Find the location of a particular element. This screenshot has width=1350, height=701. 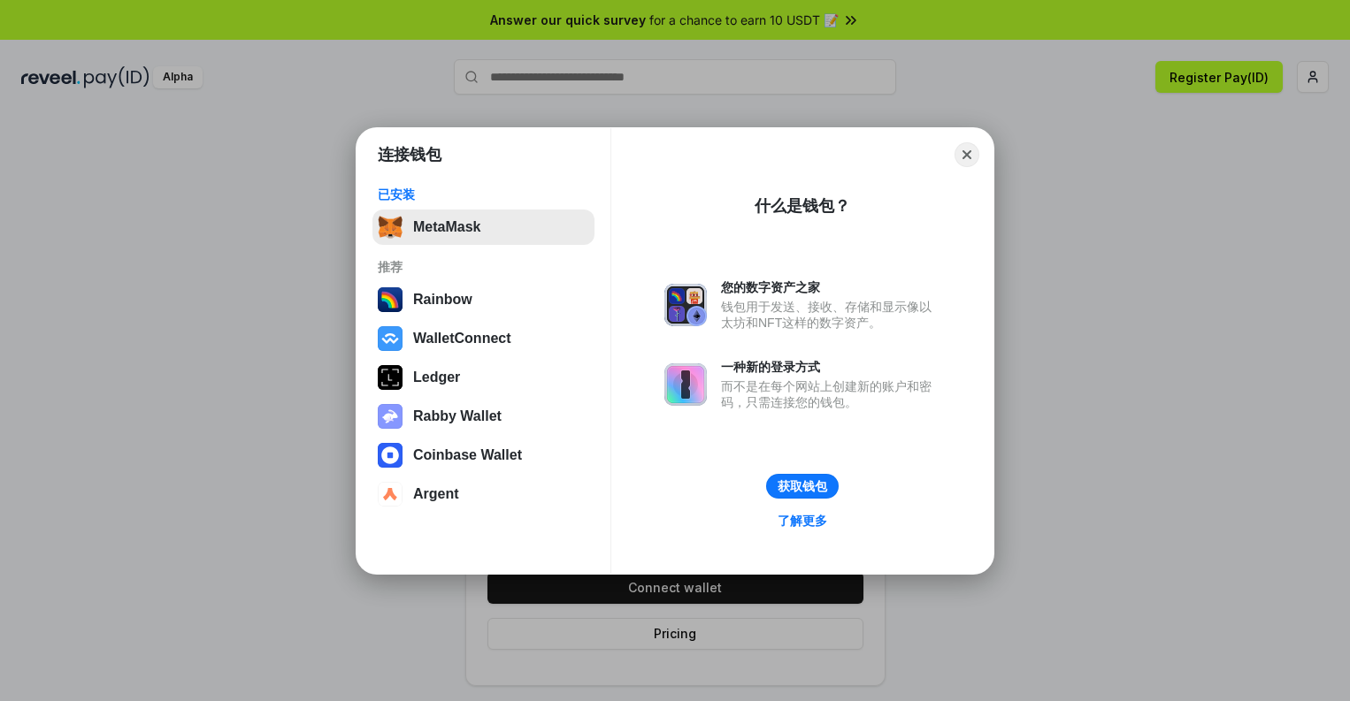

button: 获取钱包 is located at coordinates (802, 487).